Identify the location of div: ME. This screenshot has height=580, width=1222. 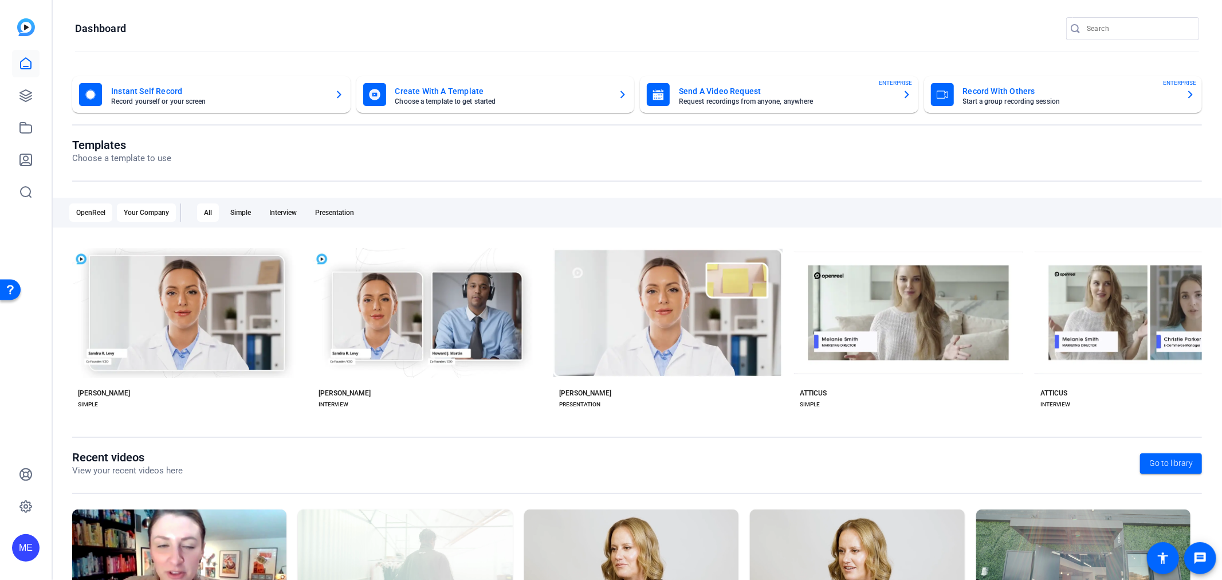
(26, 548).